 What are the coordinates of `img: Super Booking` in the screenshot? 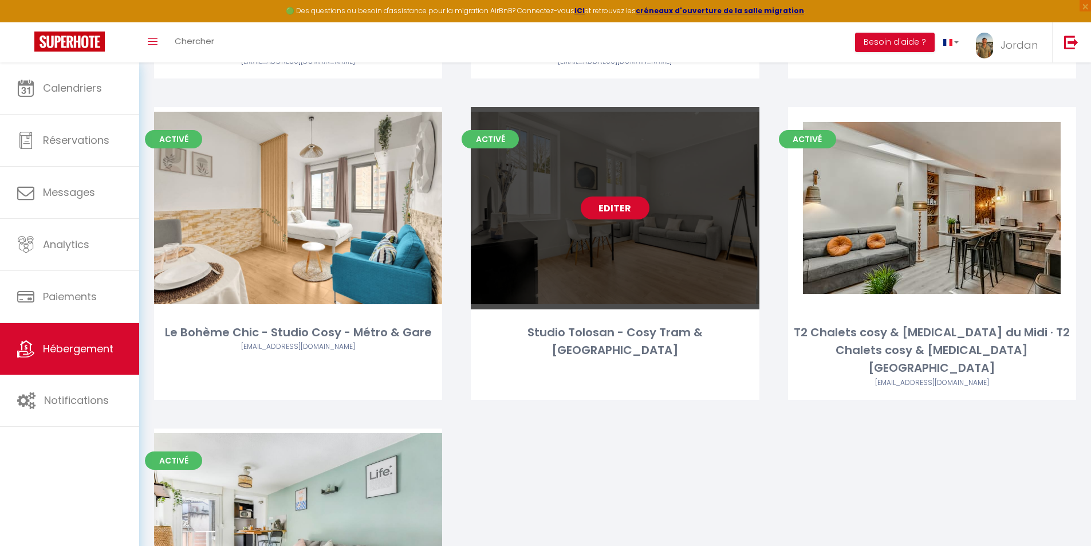 It's located at (69, 41).